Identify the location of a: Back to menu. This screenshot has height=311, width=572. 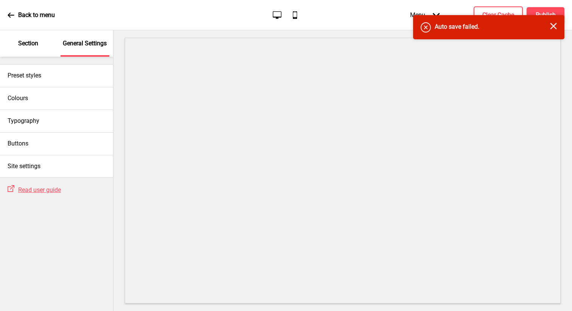
(31, 15).